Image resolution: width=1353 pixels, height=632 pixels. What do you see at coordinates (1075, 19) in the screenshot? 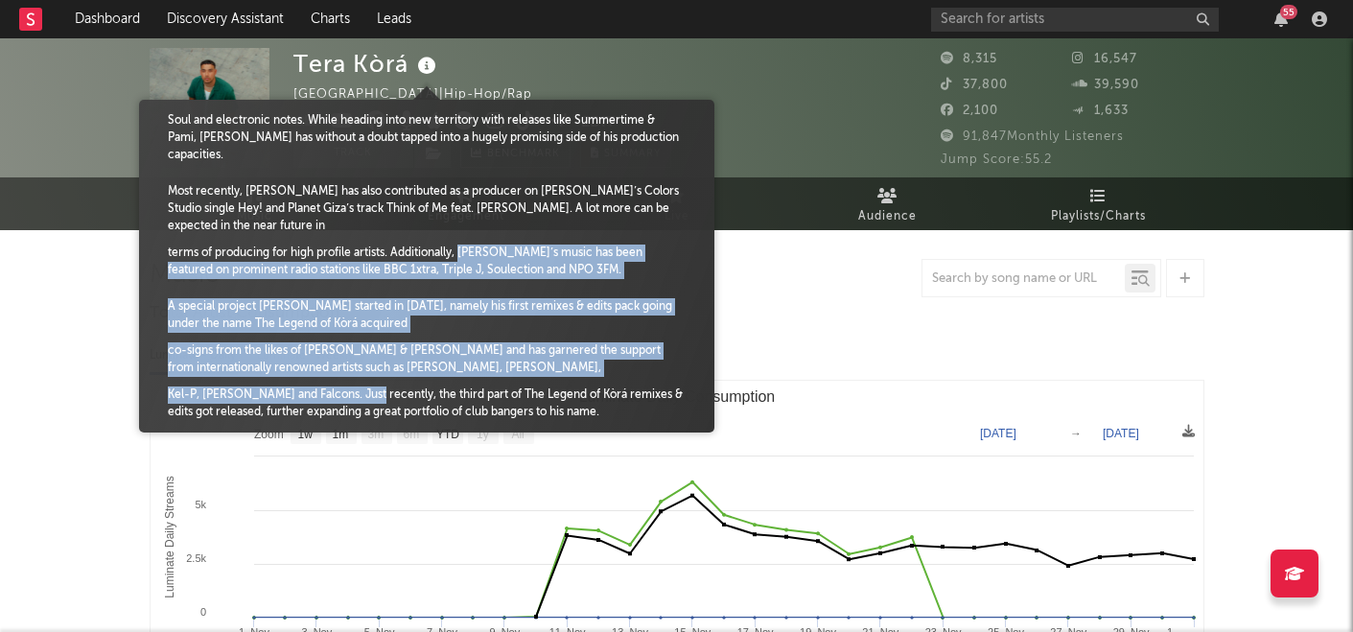
I see `input: Search for artists` at bounding box center [1075, 19].